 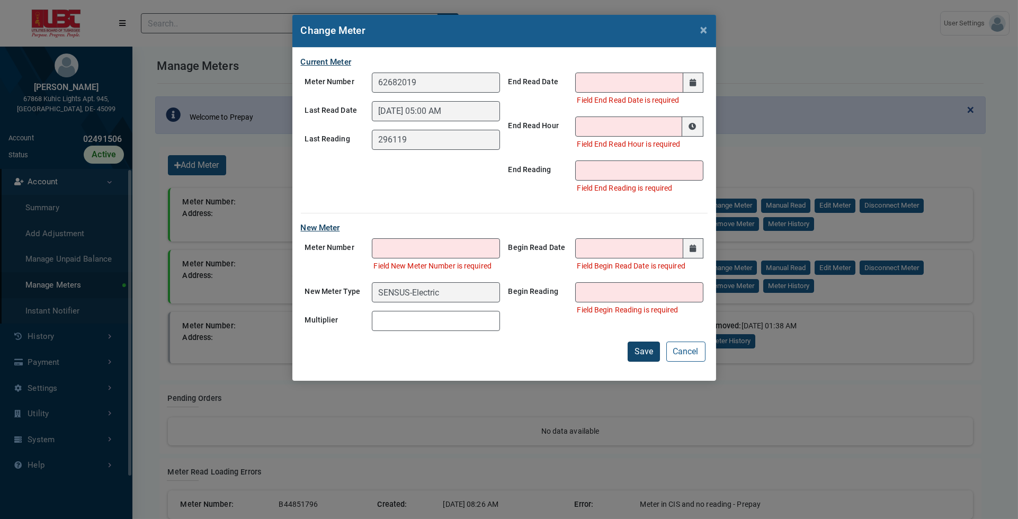 What do you see at coordinates (686, 352) in the screenshot?
I see `button: Cancel` at bounding box center [686, 352].